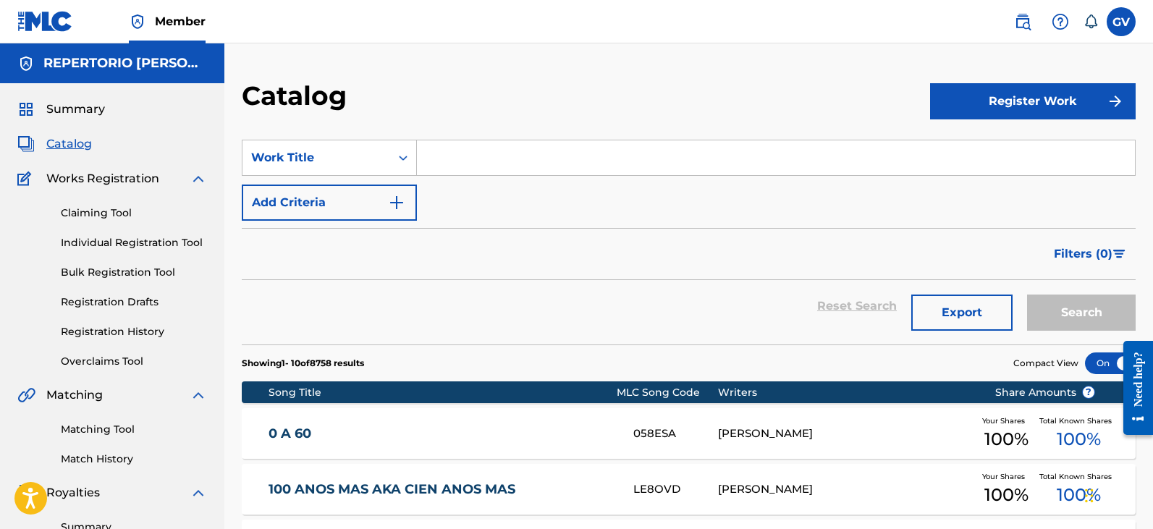  Describe the element at coordinates (26, 64) in the screenshot. I see `img: Accounts` at that location.